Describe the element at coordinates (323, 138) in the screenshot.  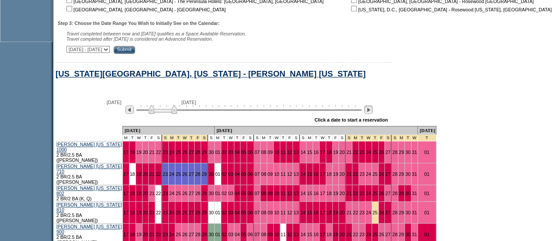
I see `td: W` at that location.